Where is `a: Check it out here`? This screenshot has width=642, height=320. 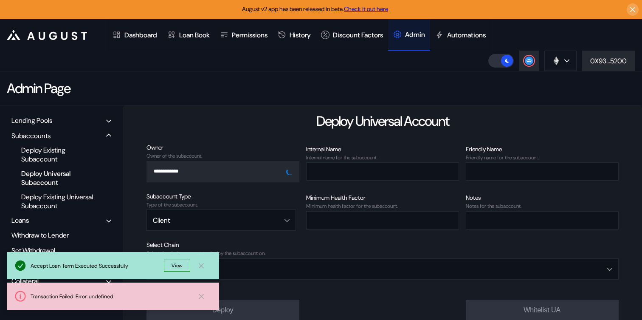
a: Check it out here is located at coordinates (366, 9).